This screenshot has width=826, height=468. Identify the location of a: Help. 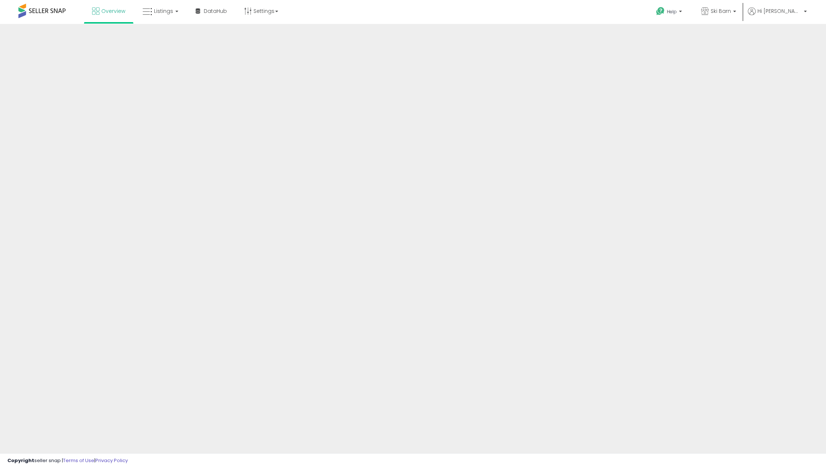
(670, 13).